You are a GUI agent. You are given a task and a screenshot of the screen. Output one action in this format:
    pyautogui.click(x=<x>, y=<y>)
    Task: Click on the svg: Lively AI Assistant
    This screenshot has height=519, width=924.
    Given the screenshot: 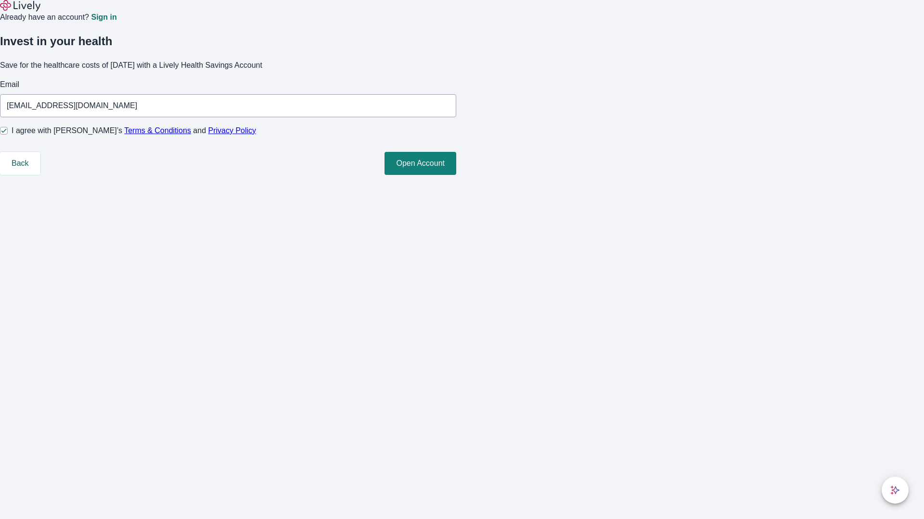 What is the action you would take?
    pyautogui.click(x=895, y=491)
    